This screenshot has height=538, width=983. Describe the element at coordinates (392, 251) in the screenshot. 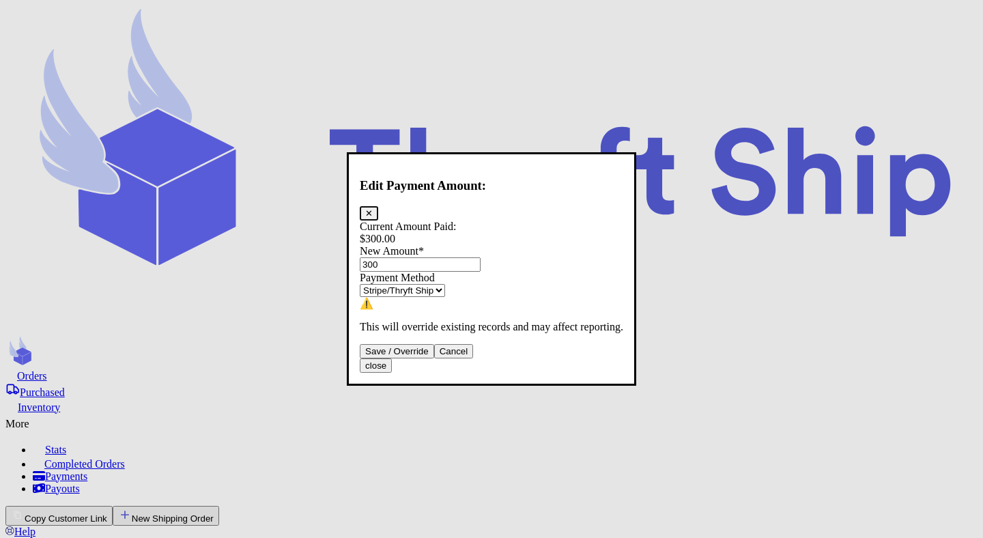

I see `label: New Amount` at that location.